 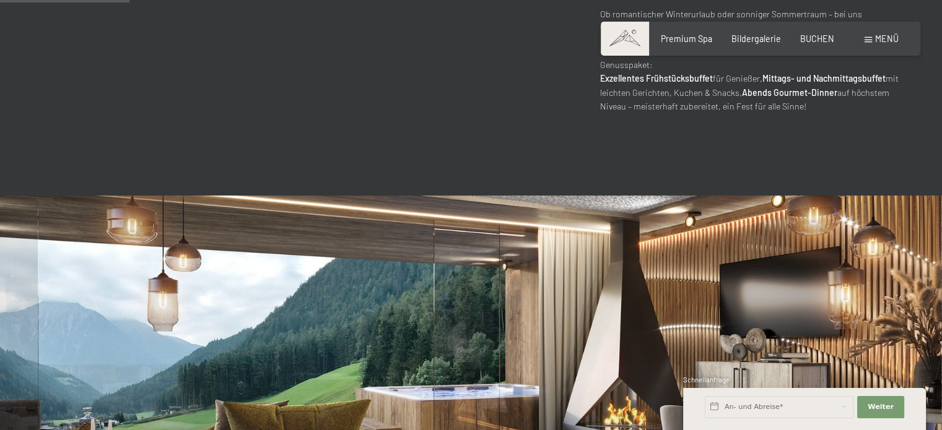 What do you see at coordinates (756, 38) in the screenshot?
I see `a: Bildergalerie` at bounding box center [756, 38].